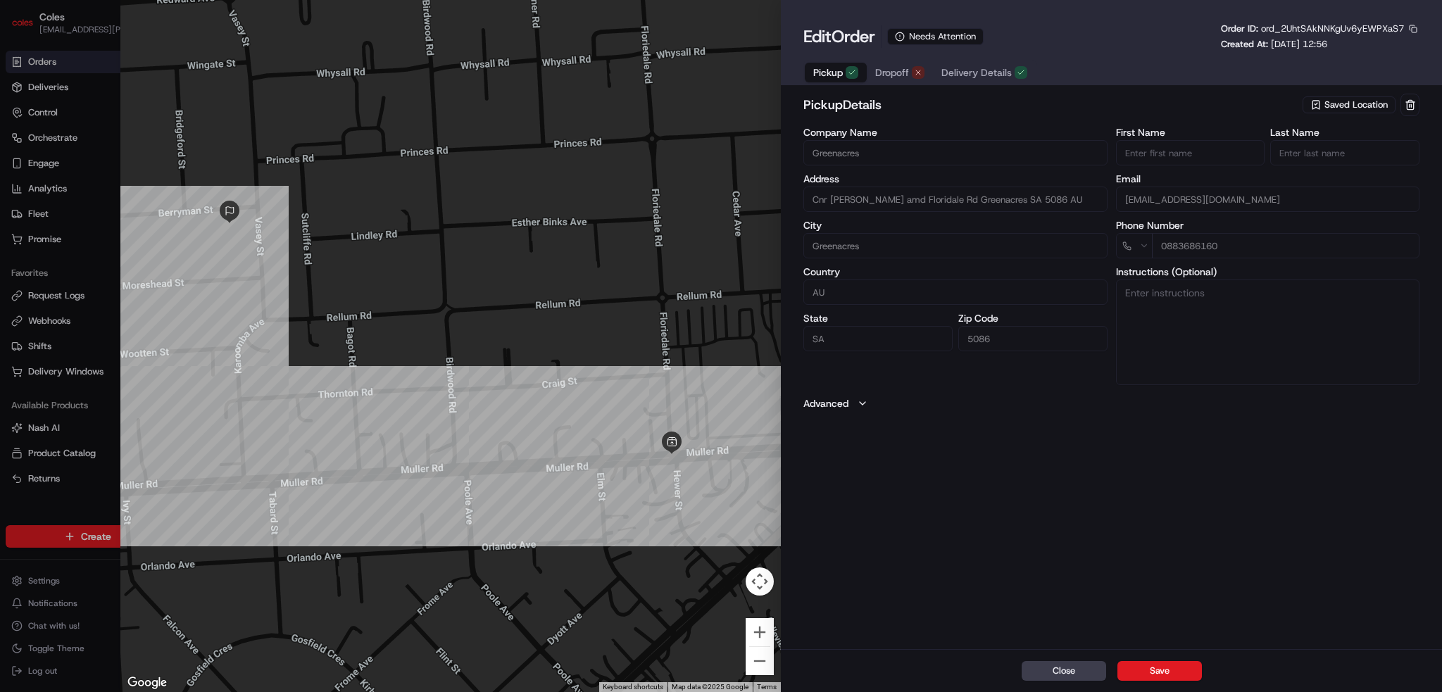 The width and height of the screenshot is (1442, 692). Describe the element at coordinates (139, 141) in the screenshot. I see `div: Start new chat` at that location.